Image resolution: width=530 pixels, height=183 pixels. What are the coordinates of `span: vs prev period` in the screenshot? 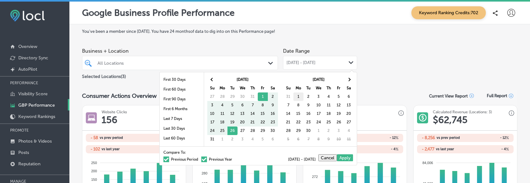 It's located at (111, 138).